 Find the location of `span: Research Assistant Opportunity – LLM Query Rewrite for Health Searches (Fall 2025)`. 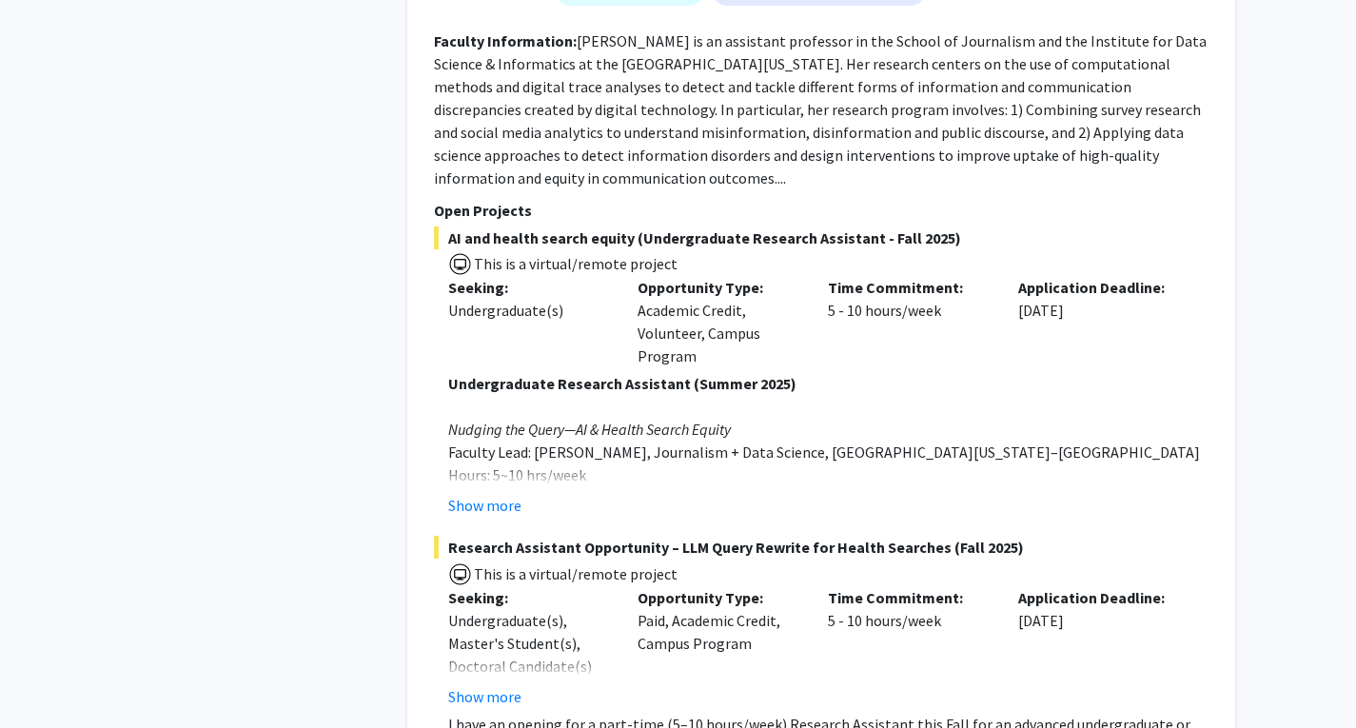

span: Research Assistant Opportunity – LLM Query Rewrite for Health Searches (Fall 2025) is located at coordinates (821, 547).